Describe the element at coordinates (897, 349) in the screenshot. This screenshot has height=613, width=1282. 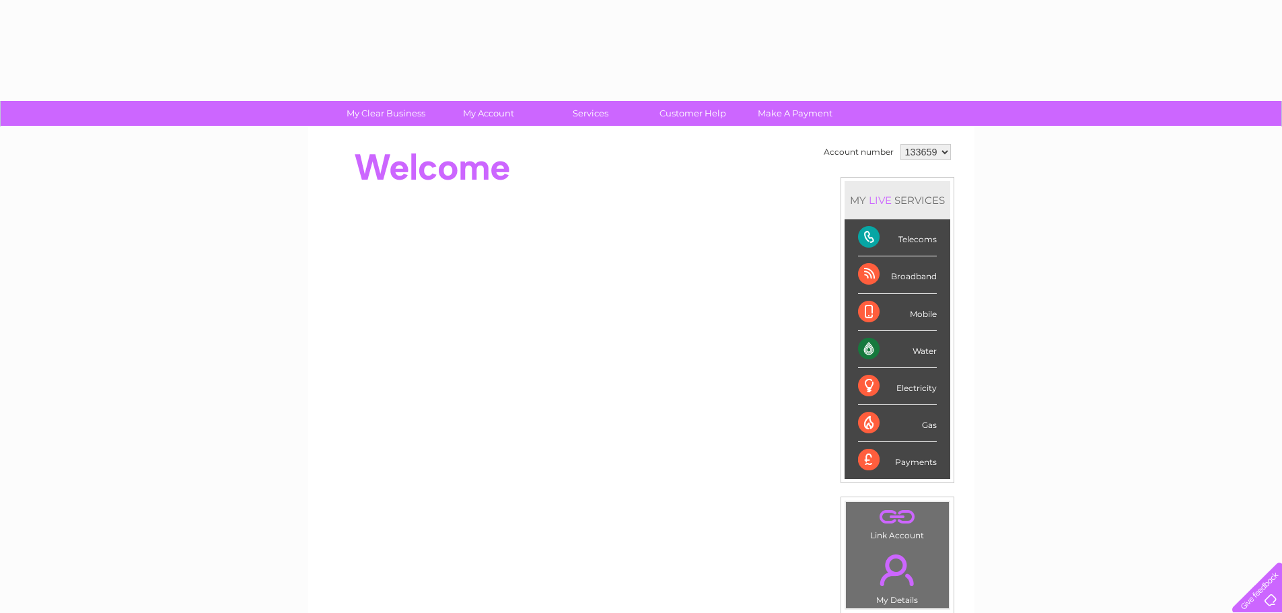
I see `div: Water` at that location.